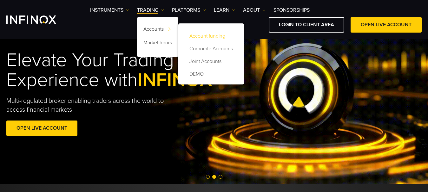 The height and width of the screenshot is (192, 428). What do you see at coordinates (211, 49) in the screenshot?
I see `a: Corporate Accounts` at bounding box center [211, 49].